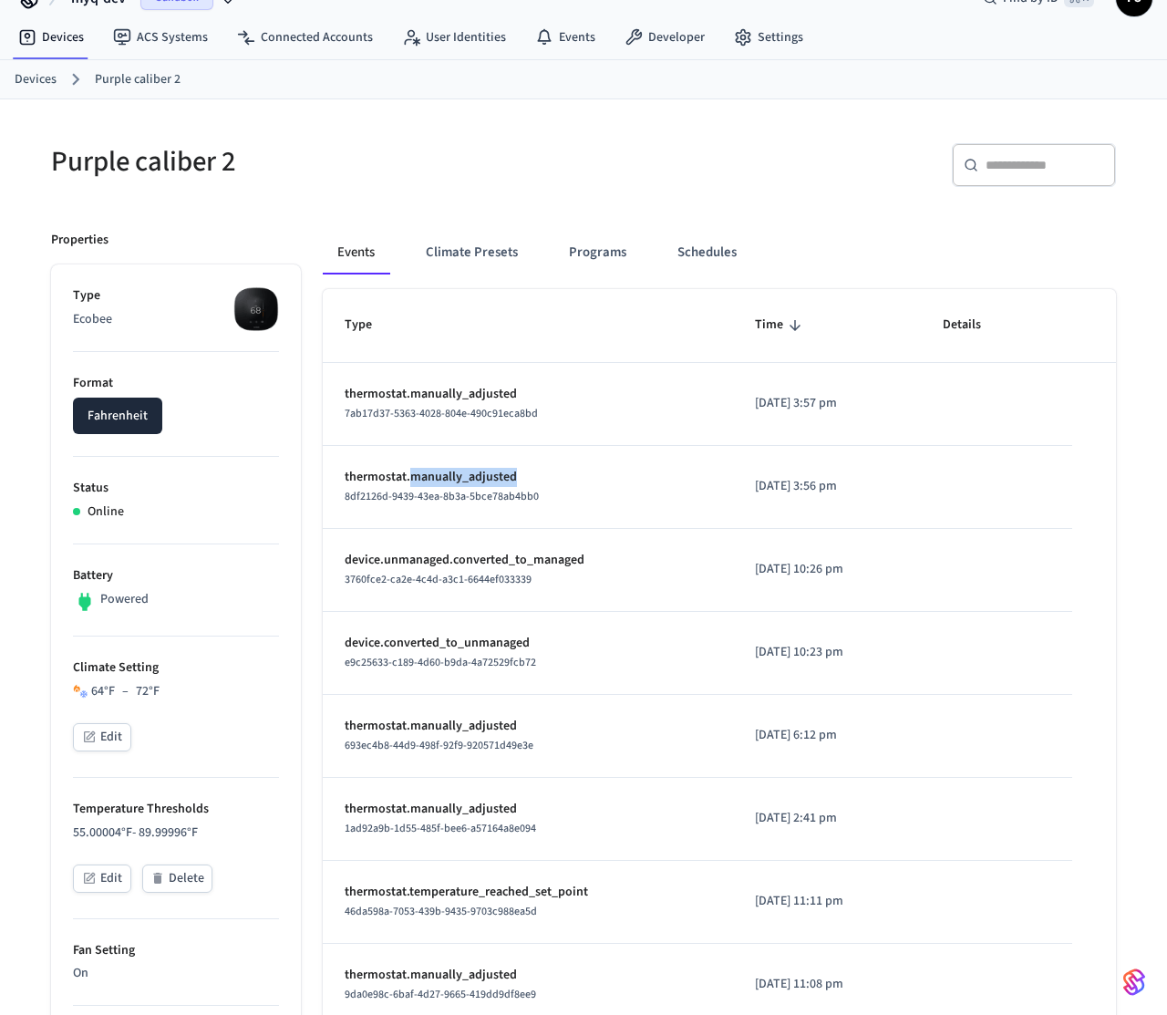 This screenshot has width=1167, height=1015. I want to click on a: Settings, so click(768, 37).